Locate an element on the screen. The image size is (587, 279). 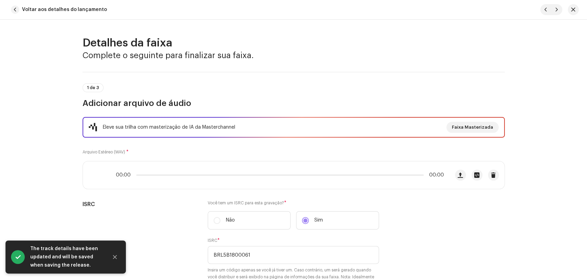
h3: Complete o seguinte para finalizar sua faixa. is located at coordinates (293, 55).